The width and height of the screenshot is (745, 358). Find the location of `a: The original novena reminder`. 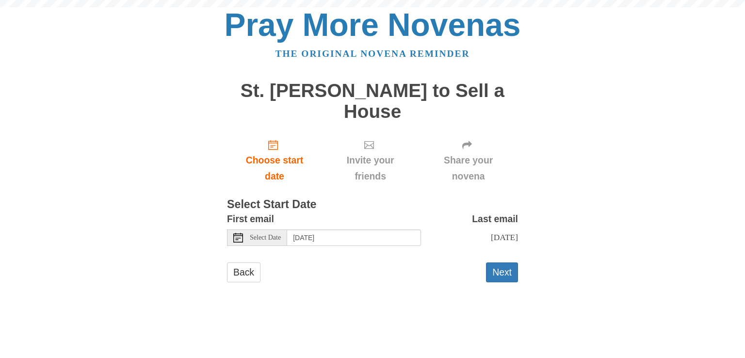

a: The original novena reminder is located at coordinates (373, 53).